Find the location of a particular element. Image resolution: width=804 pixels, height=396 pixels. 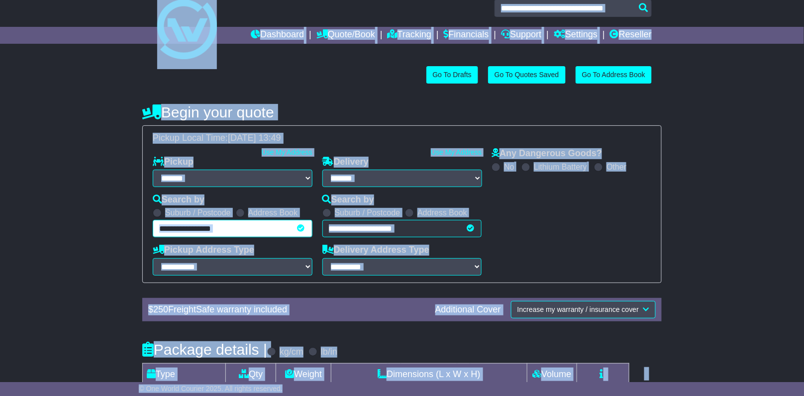

h4: Package details | is located at coordinates (205, 349).